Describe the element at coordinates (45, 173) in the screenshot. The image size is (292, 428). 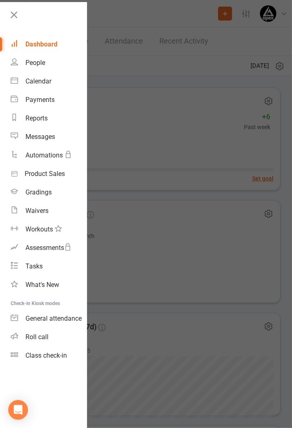
I see `div: Product Sales` at that location.